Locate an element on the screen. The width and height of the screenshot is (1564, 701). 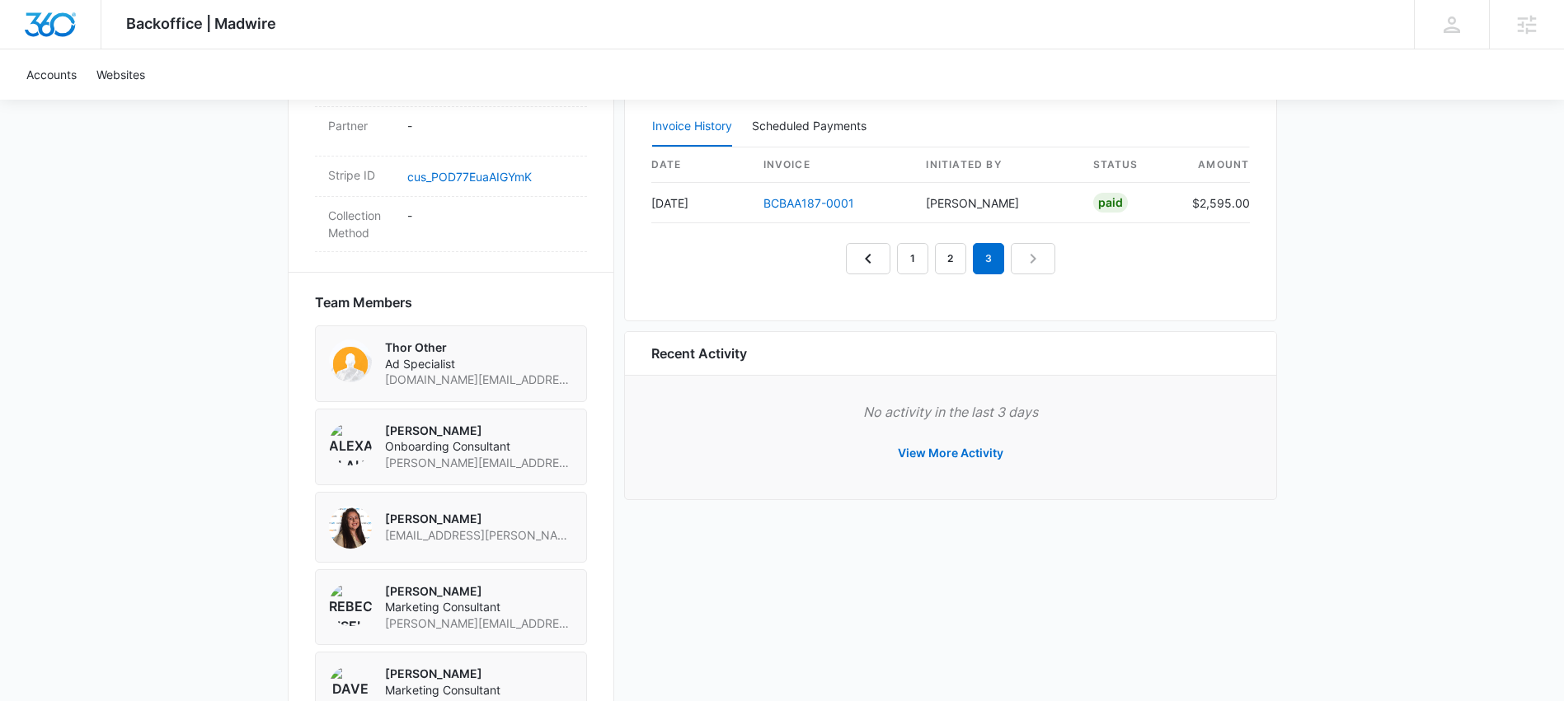
button: Invoice History is located at coordinates (692, 127).